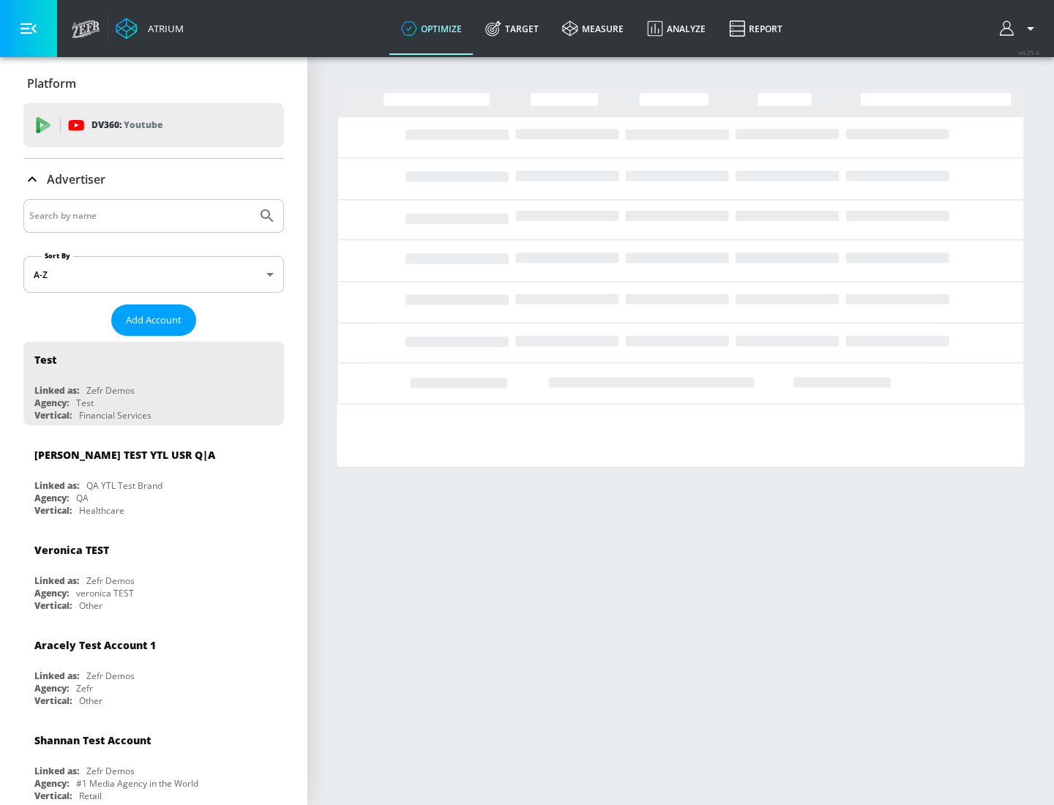  What do you see at coordinates (95, 645) in the screenshot?
I see `div: Aracely Test Account 1` at bounding box center [95, 645].